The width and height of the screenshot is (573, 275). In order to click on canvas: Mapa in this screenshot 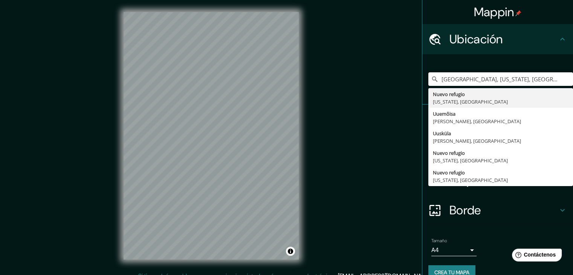, I will do `click(211, 136)`.